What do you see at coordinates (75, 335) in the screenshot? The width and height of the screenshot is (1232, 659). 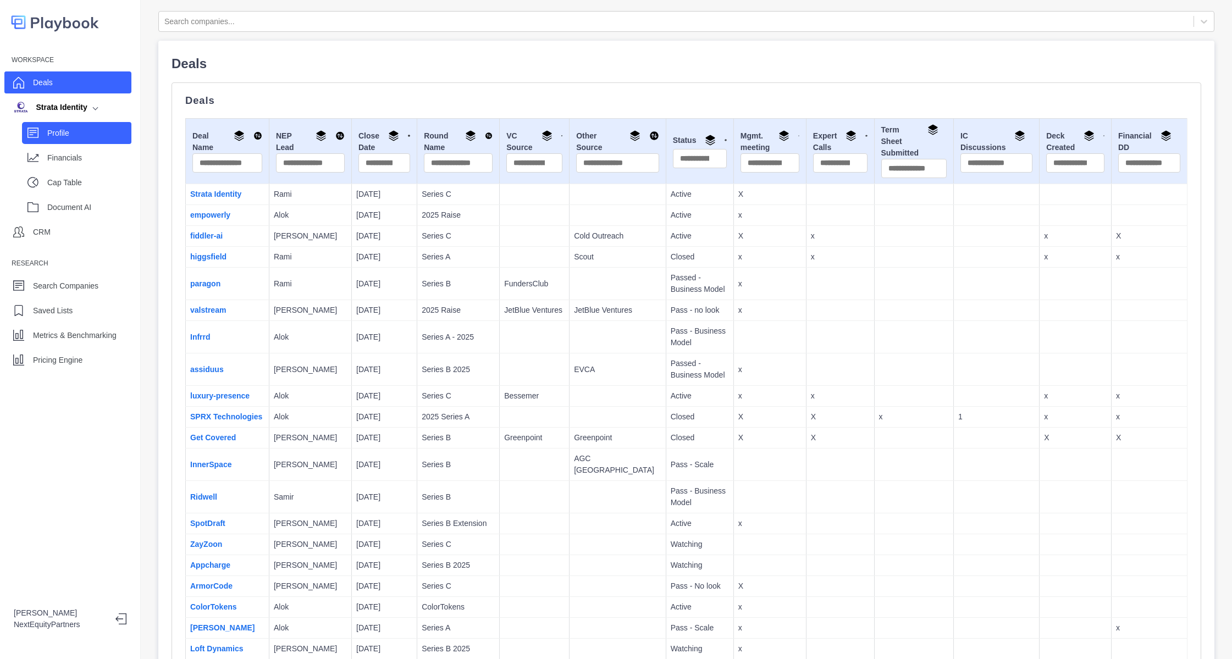 I see `p: Metrics & Benchmarking` at bounding box center [75, 335].